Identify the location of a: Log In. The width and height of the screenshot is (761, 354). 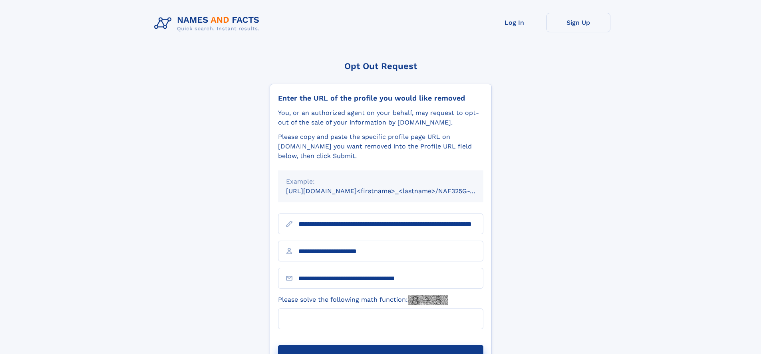
(514, 22).